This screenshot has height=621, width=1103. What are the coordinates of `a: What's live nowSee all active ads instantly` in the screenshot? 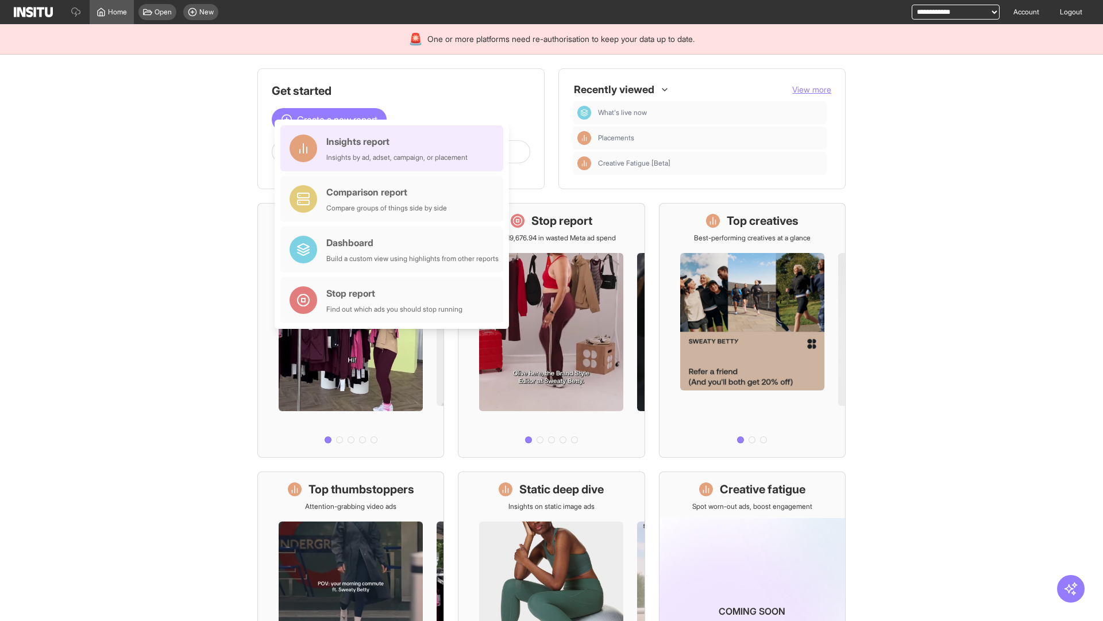 It's located at (351, 330).